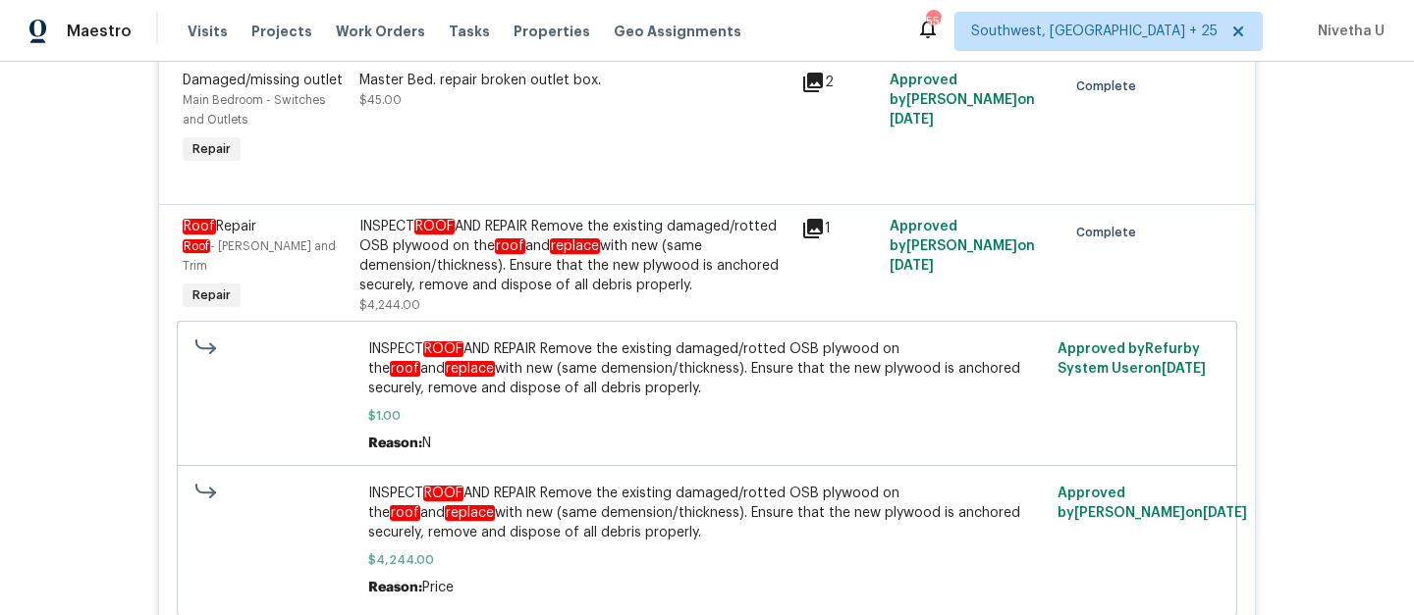 Image resolution: width=1414 pixels, height=615 pixels. What do you see at coordinates (262, 80) in the screenshot?
I see `span: Damaged/missing outlet` at bounding box center [262, 80].